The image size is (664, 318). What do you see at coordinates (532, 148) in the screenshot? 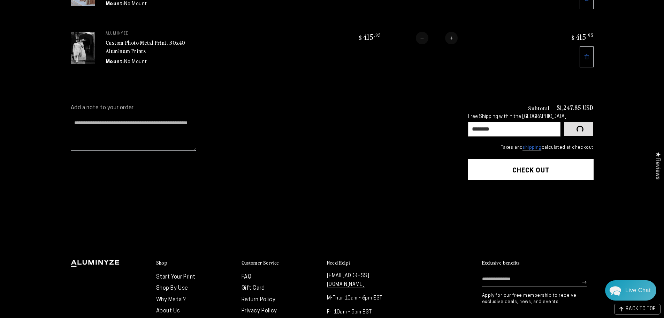
I see `a: shipping` at bounding box center [532, 148].